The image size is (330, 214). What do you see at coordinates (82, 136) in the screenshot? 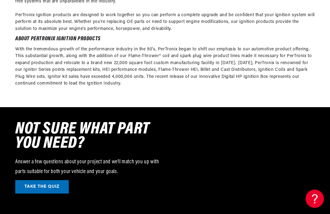
I see `span: NOT SURE WHAT PART YOU NEED?` at bounding box center [82, 136].